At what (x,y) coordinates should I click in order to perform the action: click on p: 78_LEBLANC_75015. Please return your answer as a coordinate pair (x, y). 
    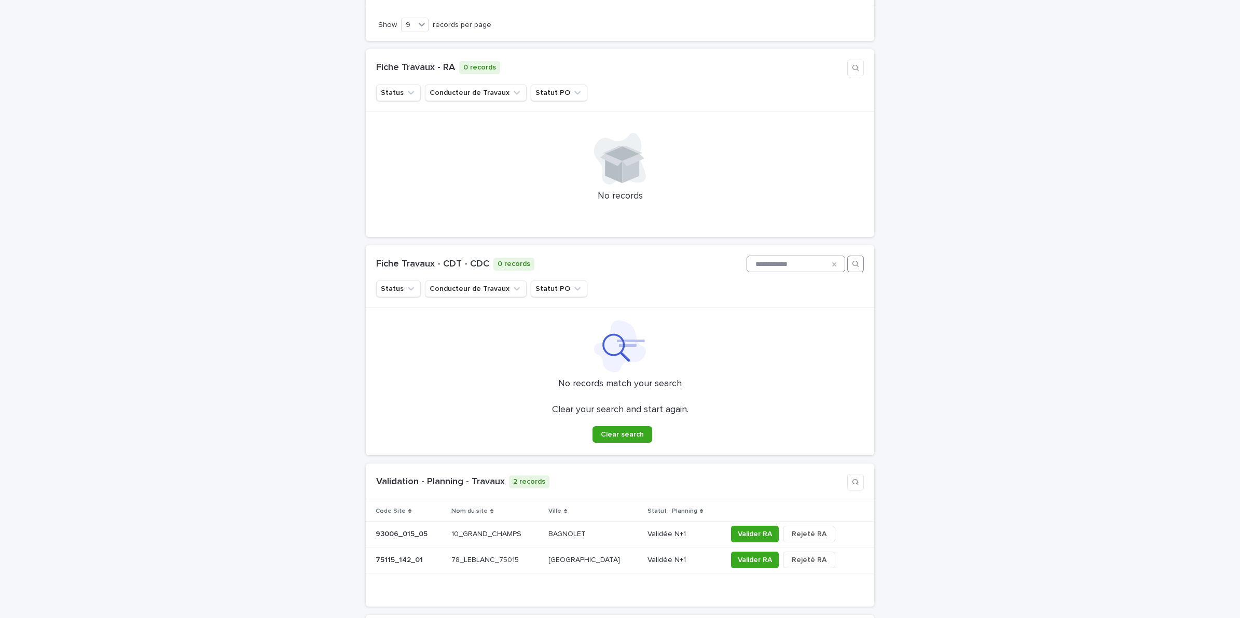
    Looking at the image, I should click on (486, 559).